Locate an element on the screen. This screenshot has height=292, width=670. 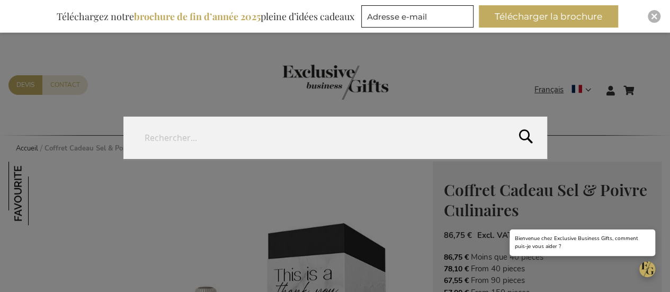
div: Close is located at coordinates (654, 16).